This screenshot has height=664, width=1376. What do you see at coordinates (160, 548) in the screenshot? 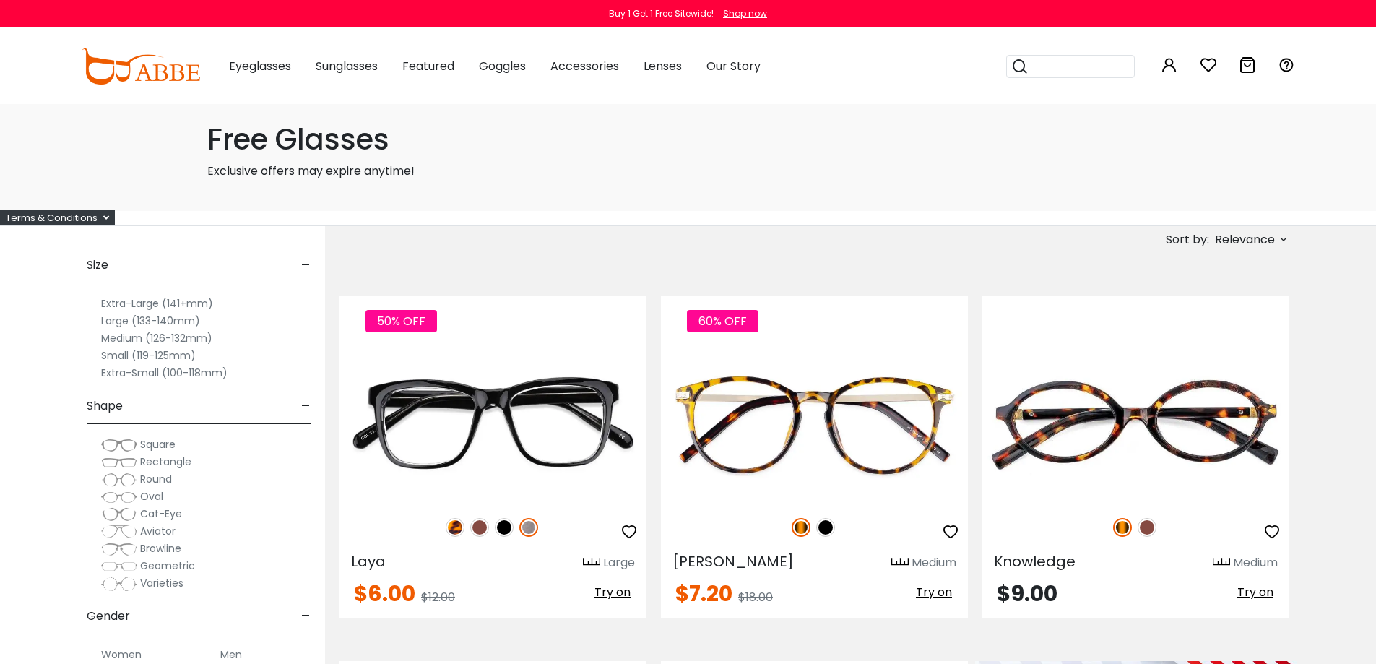
I see `span: Browline` at bounding box center [160, 548].